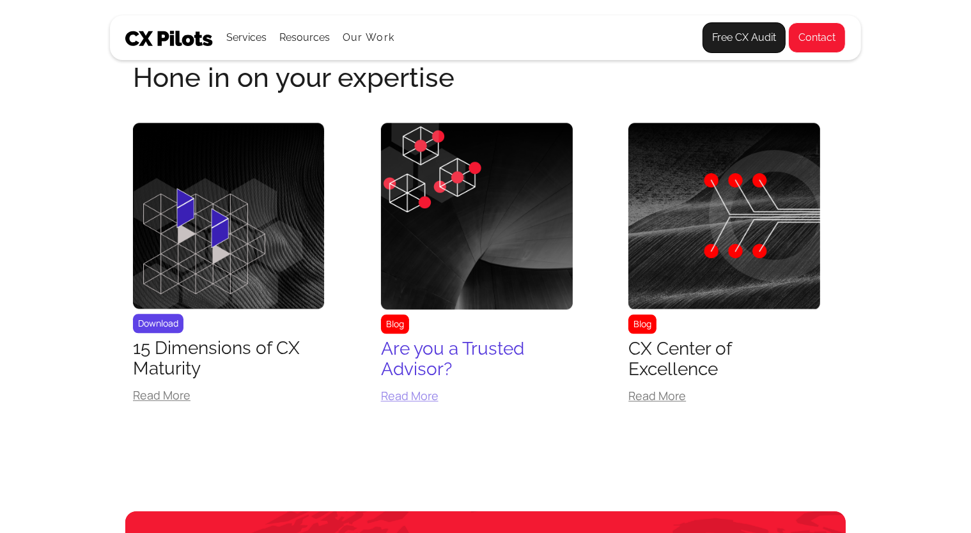  What do you see at coordinates (229, 267) in the screenshot?
I see `a: Download15 Dimensions of CX MaturityRead More` at bounding box center [229, 267].